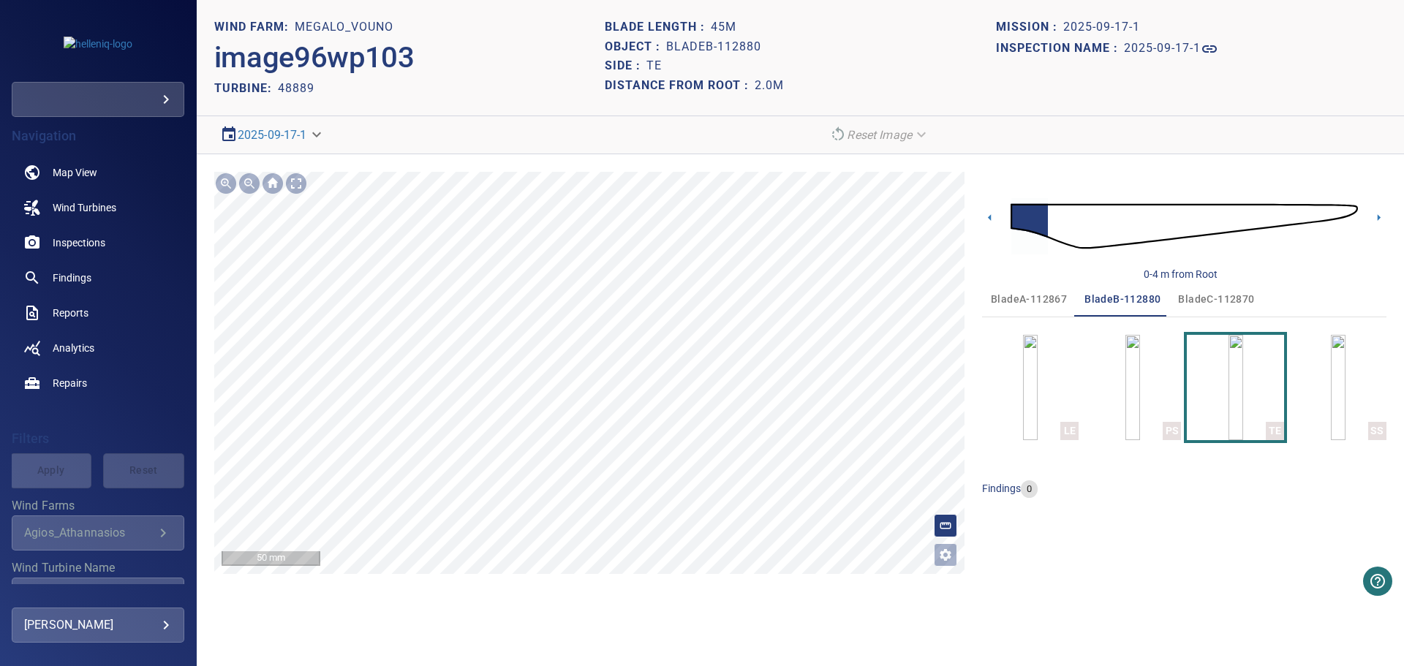 The image size is (1404, 666). Describe the element at coordinates (1184, 226) in the screenshot. I see `img: d` at that location.